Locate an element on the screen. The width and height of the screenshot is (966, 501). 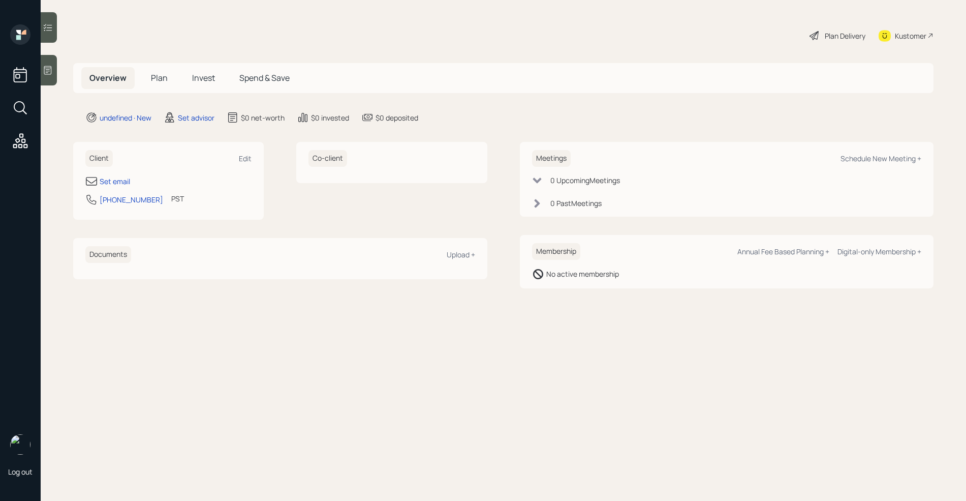
h6: Client is located at coordinates (99, 158).